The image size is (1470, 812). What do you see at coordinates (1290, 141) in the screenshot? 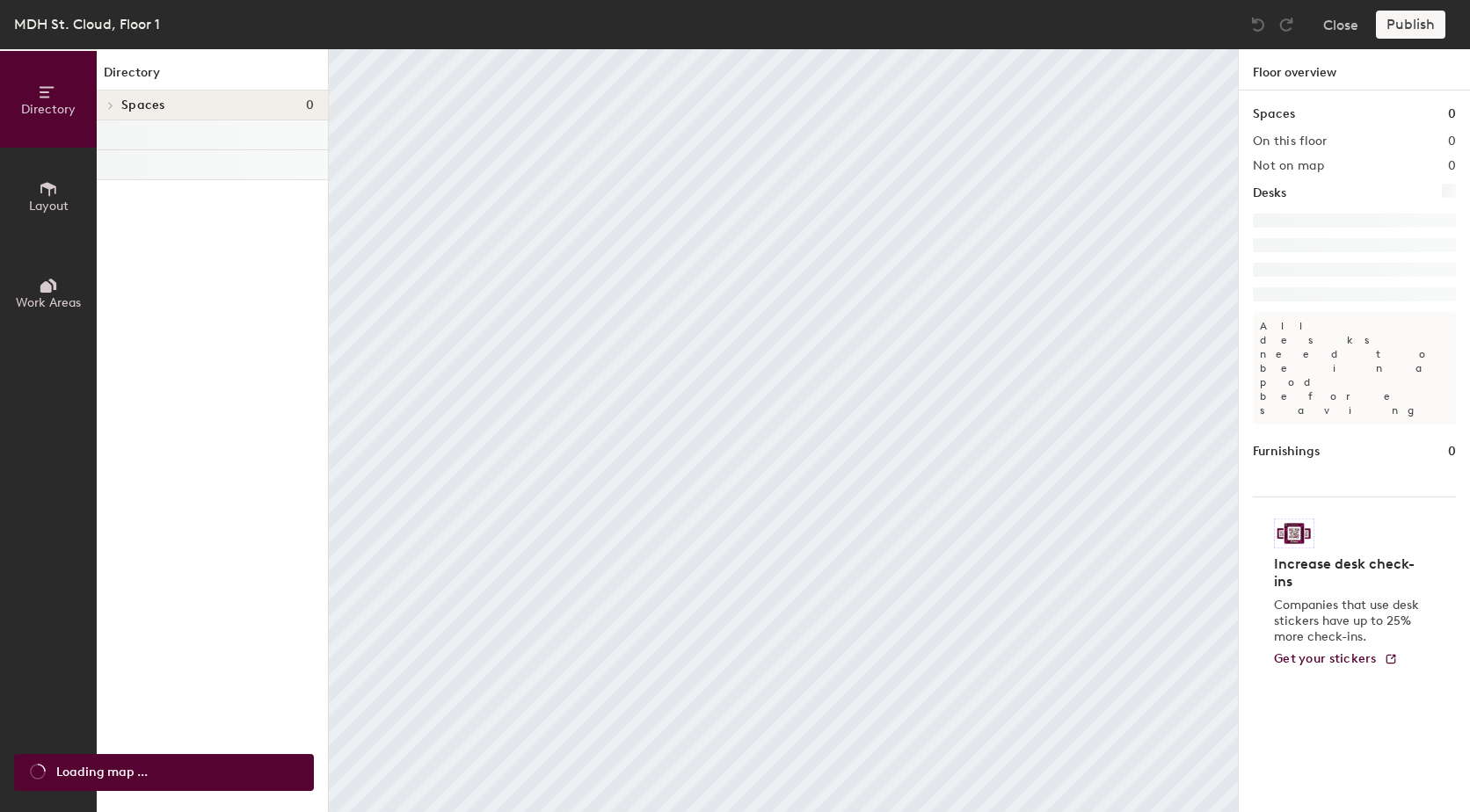
I see `h2: On this floor` at bounding box center [1290, 141].